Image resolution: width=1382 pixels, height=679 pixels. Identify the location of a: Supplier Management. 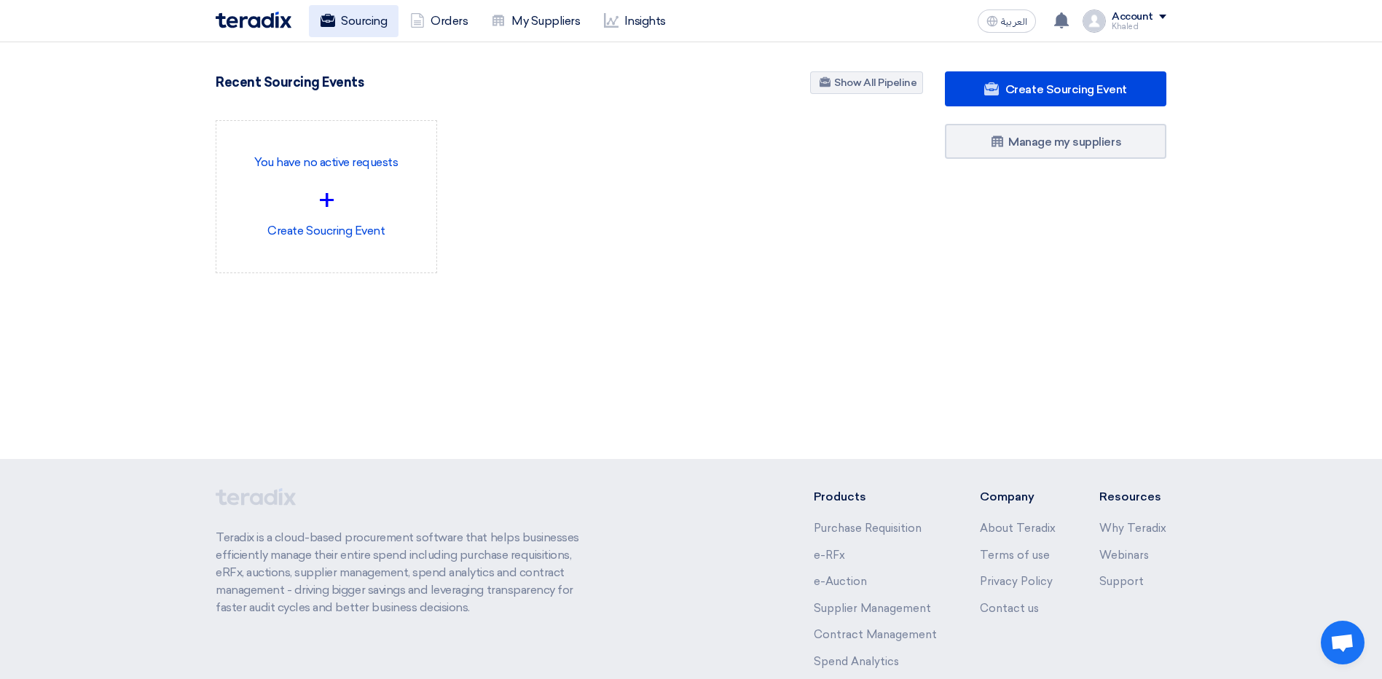
(872, 608).